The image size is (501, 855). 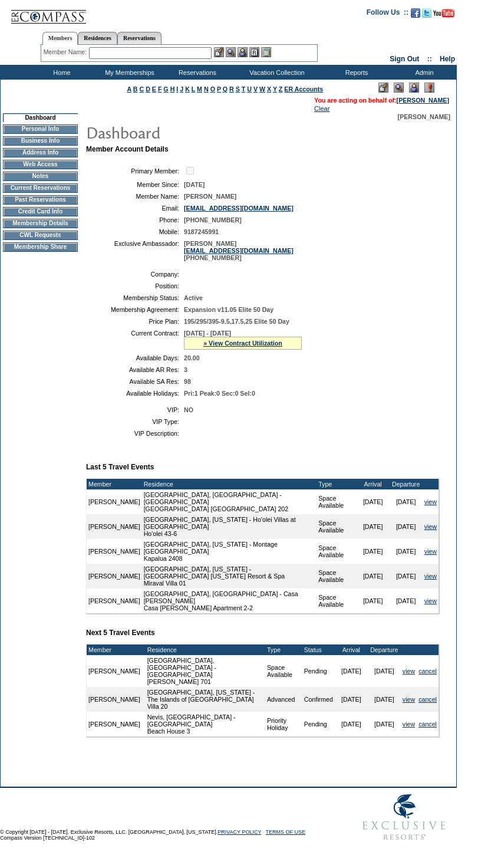 I want to click on a: D, so click(x=148, y=89).